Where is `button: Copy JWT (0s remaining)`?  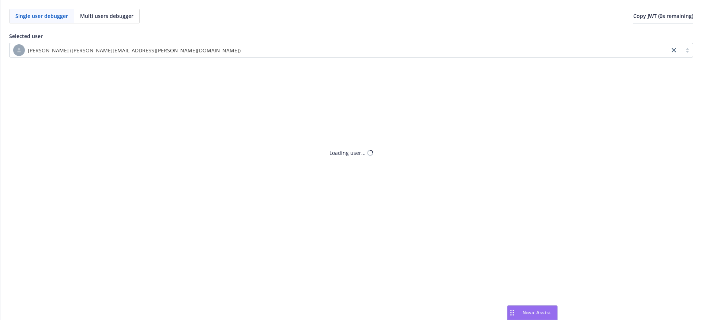 button: Copy JWT (0s remaining) is located at coordinates (663, 16).